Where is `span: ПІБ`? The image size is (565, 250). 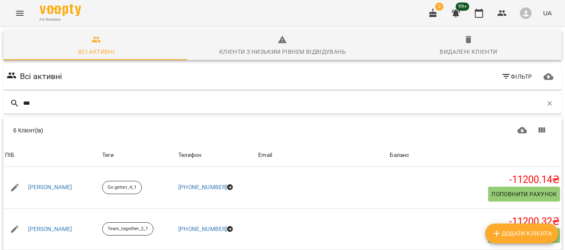
span: ПІБ is located at coordinates (52, 155).